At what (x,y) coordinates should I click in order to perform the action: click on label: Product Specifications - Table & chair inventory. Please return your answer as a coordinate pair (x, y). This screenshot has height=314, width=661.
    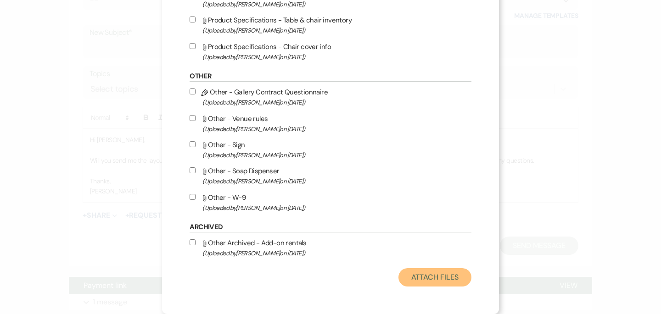
    Looking at the image, I should click on (330, 25).